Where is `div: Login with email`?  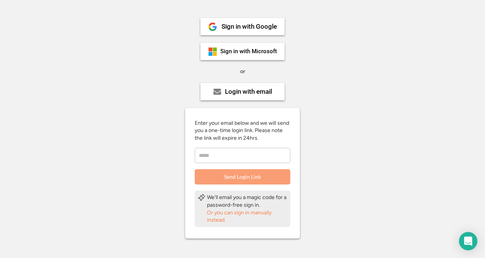 div: Login with email is located at coordinates (248, 91).